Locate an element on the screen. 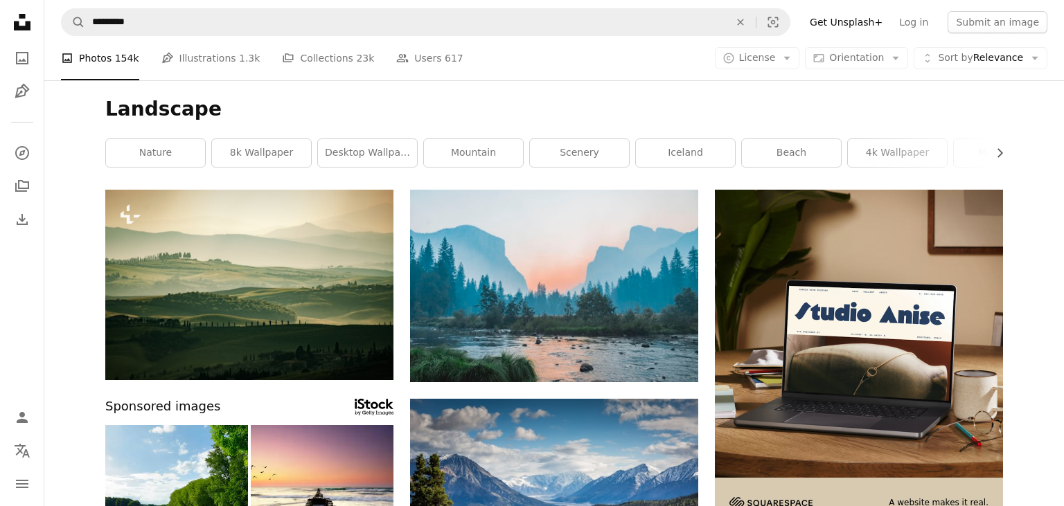 Image resolution: width=1064 pixels, height=506 pixels. a: nature is located at coordinates (155, 153).